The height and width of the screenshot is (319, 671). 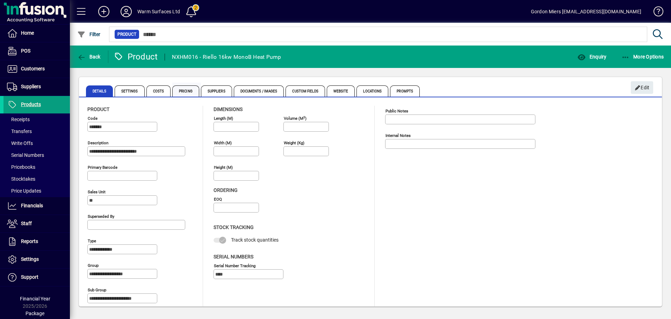 I want to click on mat-label: Height (m), so click(x=223, y=167).